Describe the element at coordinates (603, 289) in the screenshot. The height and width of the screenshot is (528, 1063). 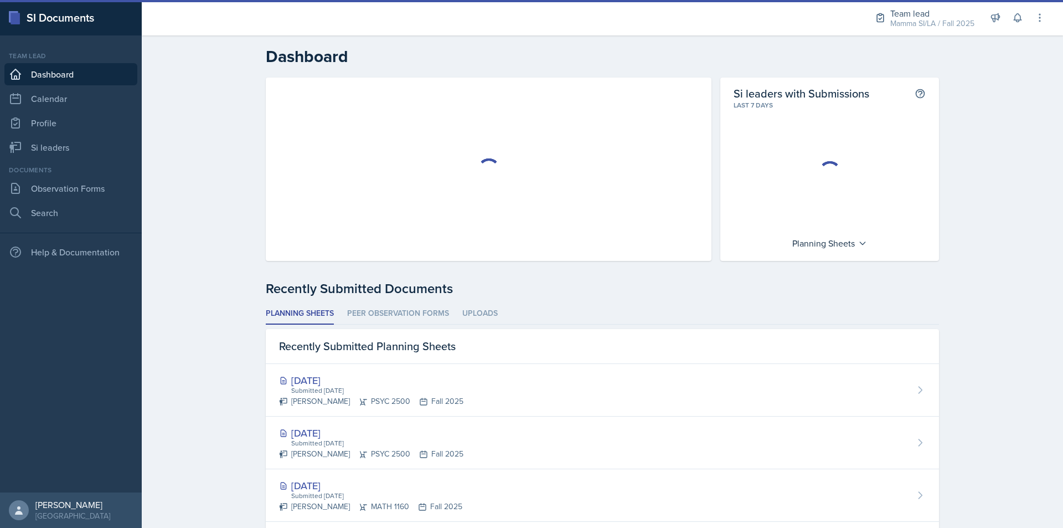
I see `div: Recently Submitted Documents` at that location.